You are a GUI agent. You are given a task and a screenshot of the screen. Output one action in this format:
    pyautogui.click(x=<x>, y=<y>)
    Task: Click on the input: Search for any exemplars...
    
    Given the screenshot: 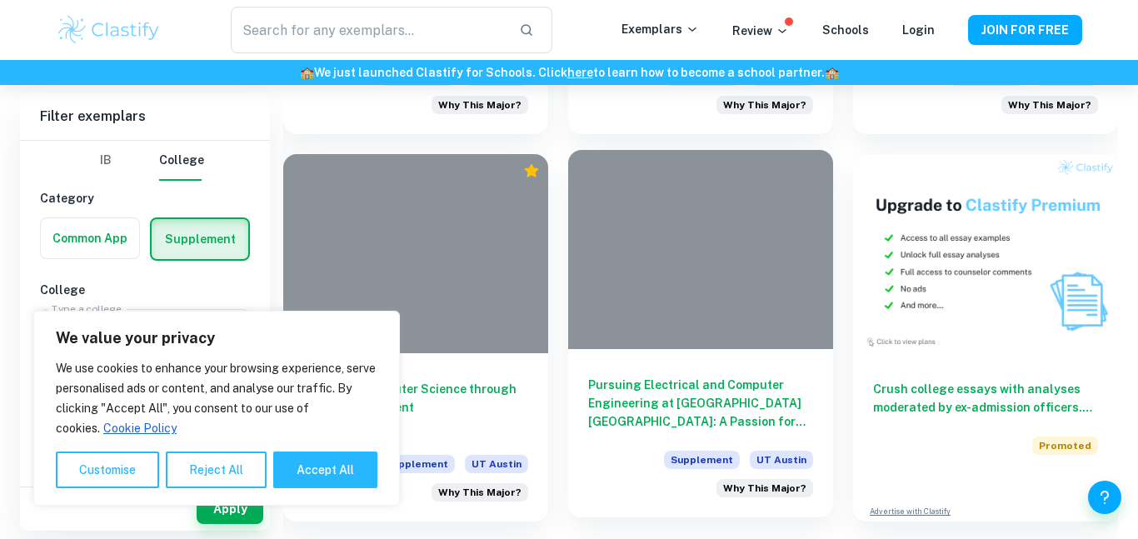 What is the action you would take?
    pyautogui.click(x=368, y=30)
    